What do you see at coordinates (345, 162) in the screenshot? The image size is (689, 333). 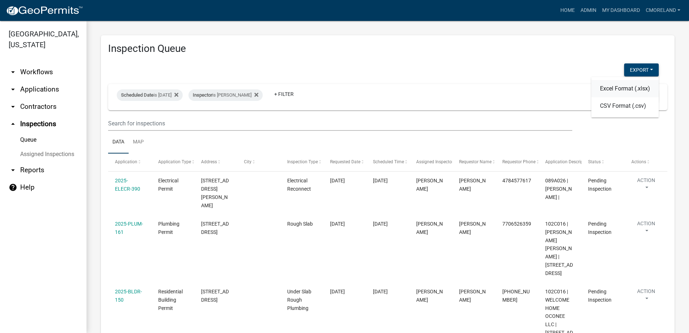 I see `span: Requested Date` at bounding box center [345, 162].